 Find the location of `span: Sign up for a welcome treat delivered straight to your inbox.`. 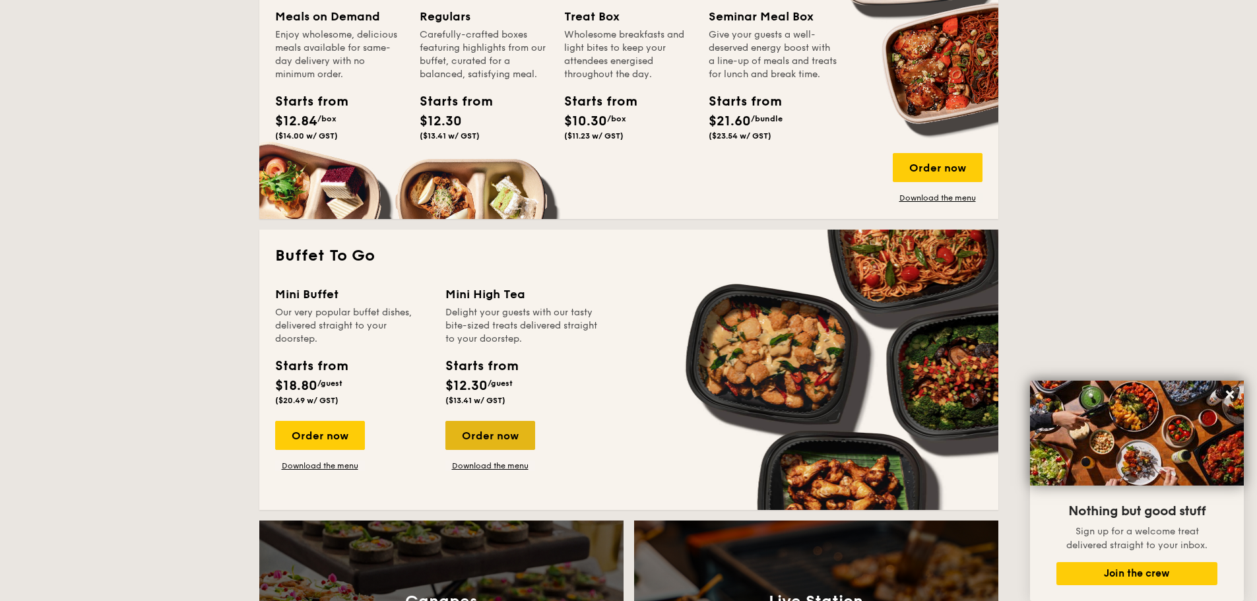

span: Sign up for a welcome treat delivered straight to your inbox. is located at coordinates (1137, 539).